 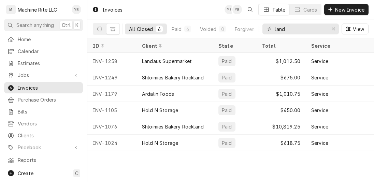 I want to click on a: Estimates, so click(x=43, y=63).